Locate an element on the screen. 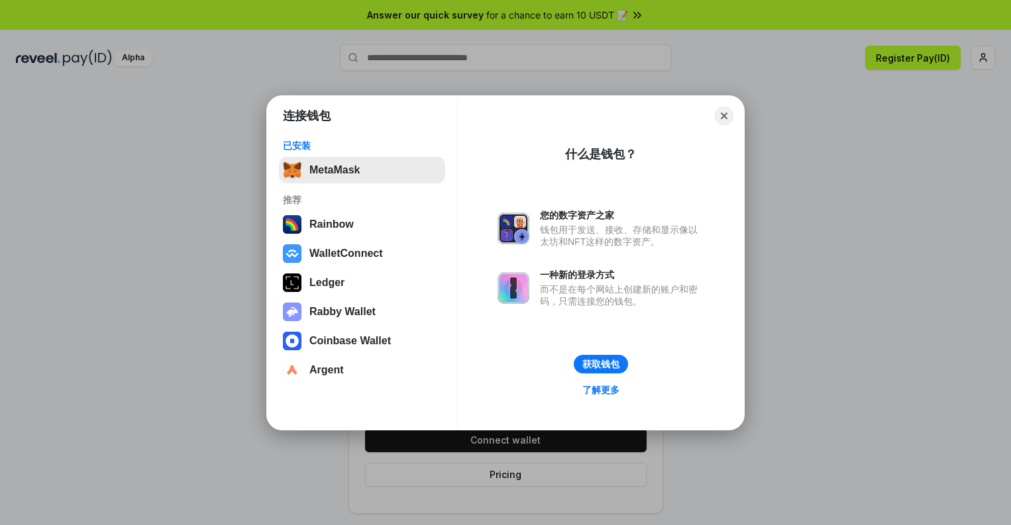 The height and width of the screenshot is (525, 1011). div: Rainbow is located at coordinates (331, 225).